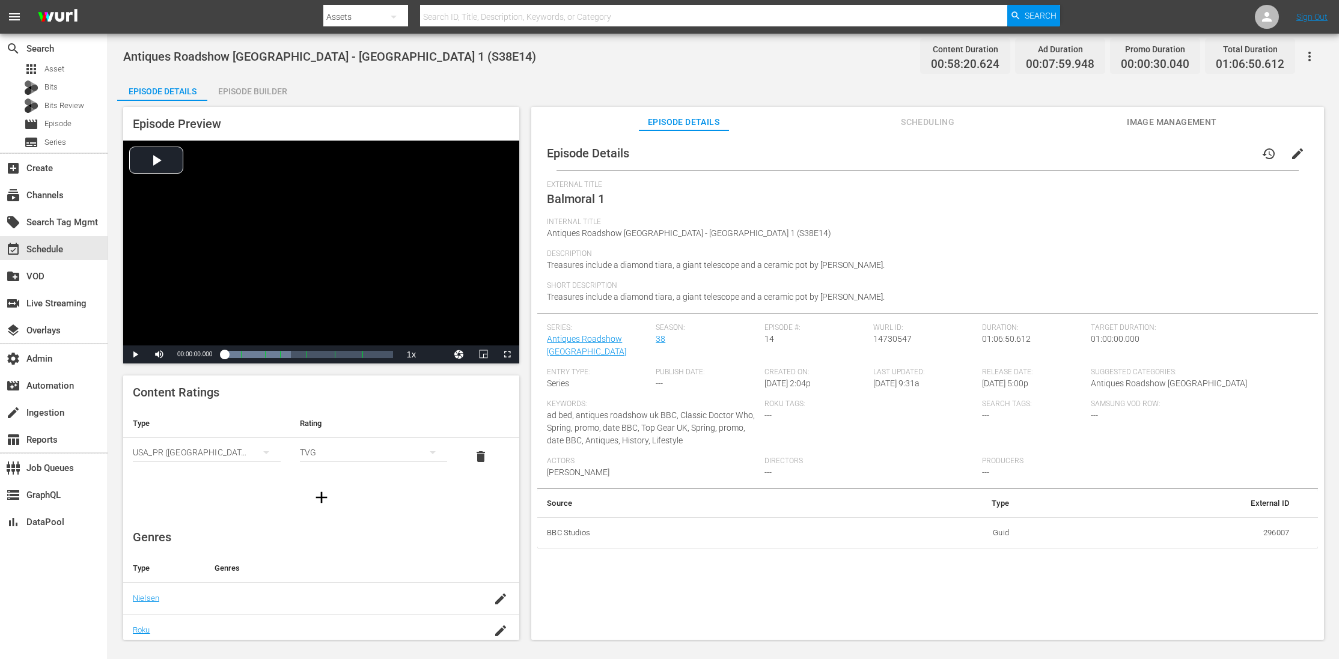 The image size is (1339, 659). I want to click on span: Image Management, so click(1172, 122).